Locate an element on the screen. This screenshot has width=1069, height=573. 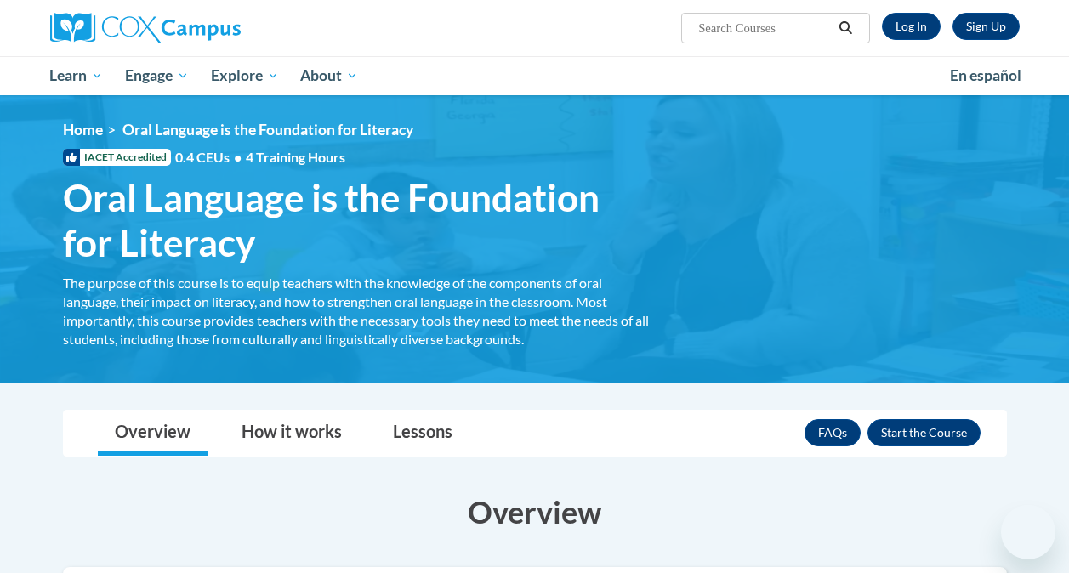
span: About is located at coordinates (329, 76).